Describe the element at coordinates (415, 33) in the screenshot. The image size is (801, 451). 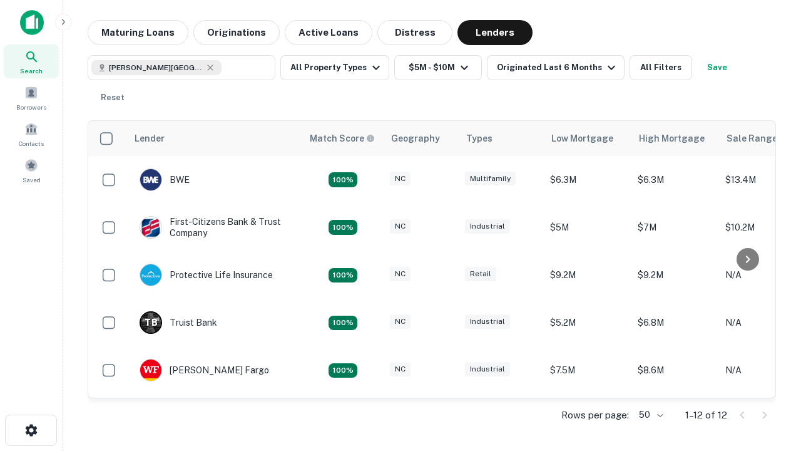
I see `button: Distress` at that location.